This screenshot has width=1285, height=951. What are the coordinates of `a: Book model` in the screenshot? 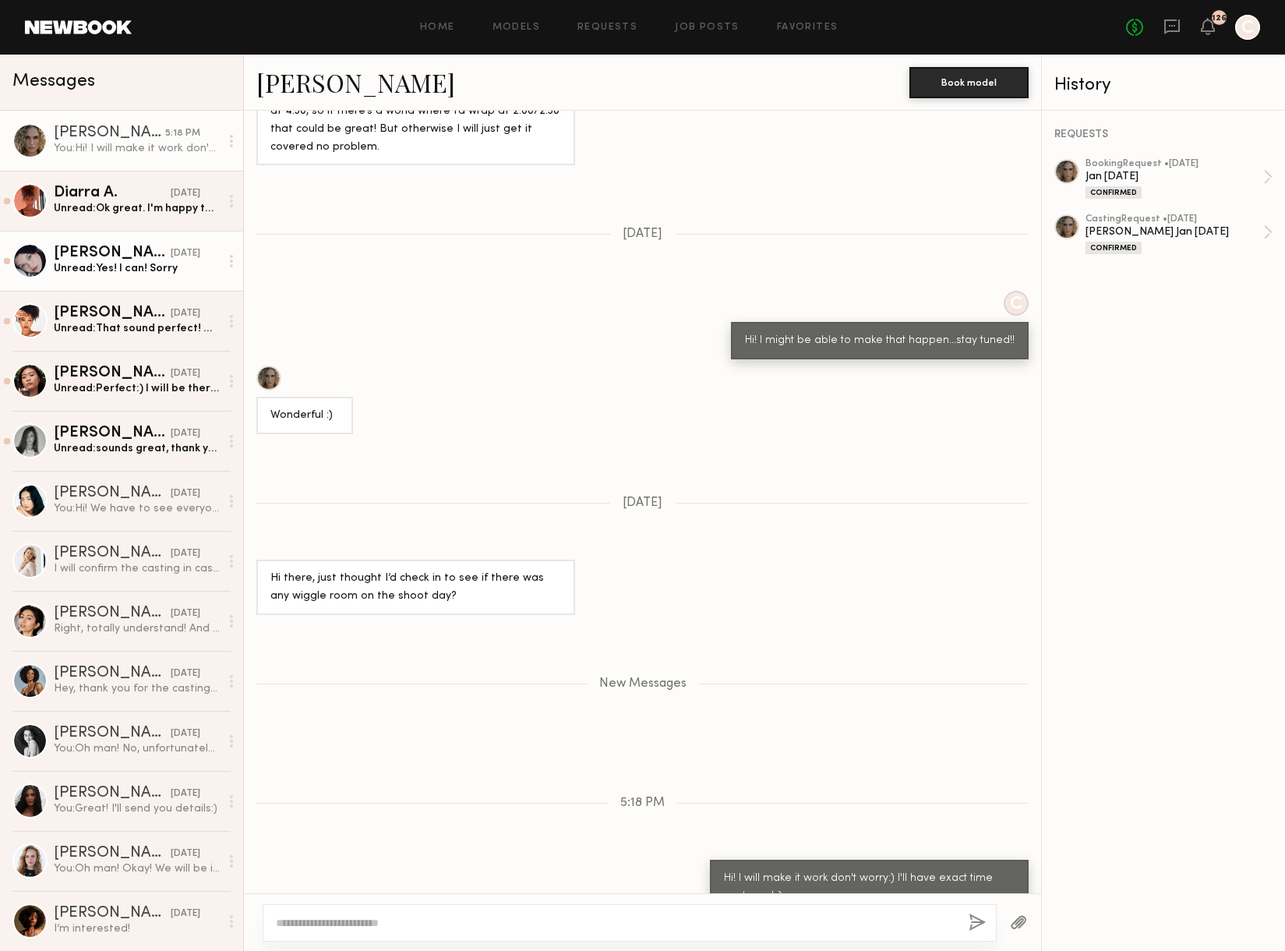 It's located at (969, 81).